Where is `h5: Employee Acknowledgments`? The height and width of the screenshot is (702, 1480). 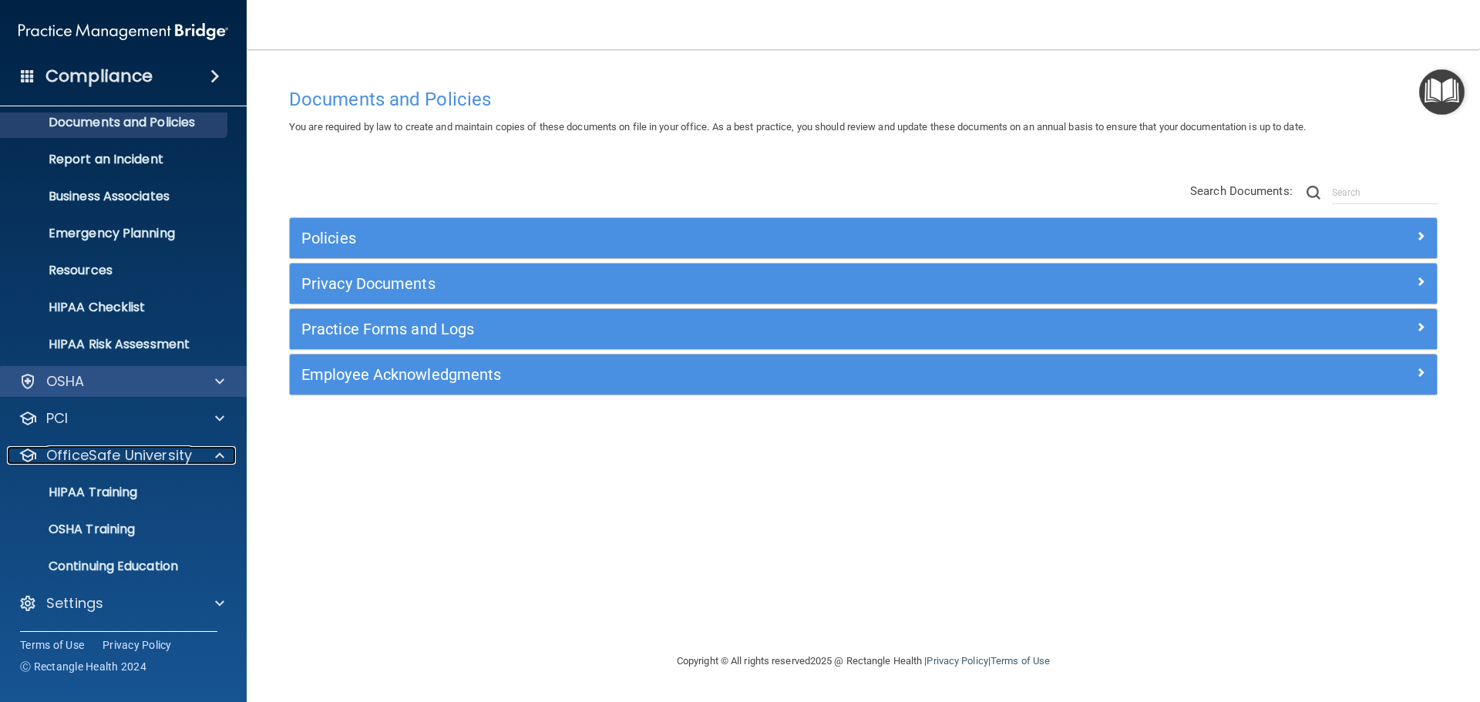
h5: Employee Acknowledgments is located at coordinates (720, 375).